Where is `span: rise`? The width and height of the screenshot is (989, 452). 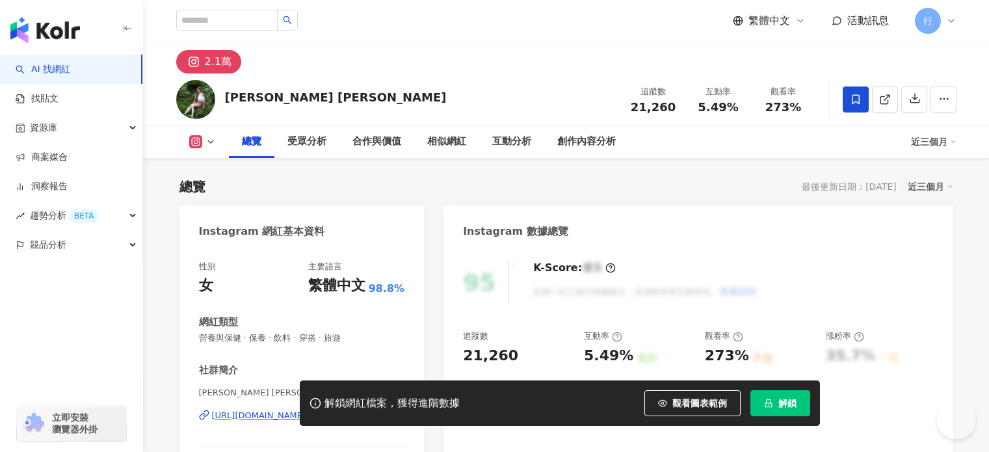 span: rise is located at coordinates (20, 216).